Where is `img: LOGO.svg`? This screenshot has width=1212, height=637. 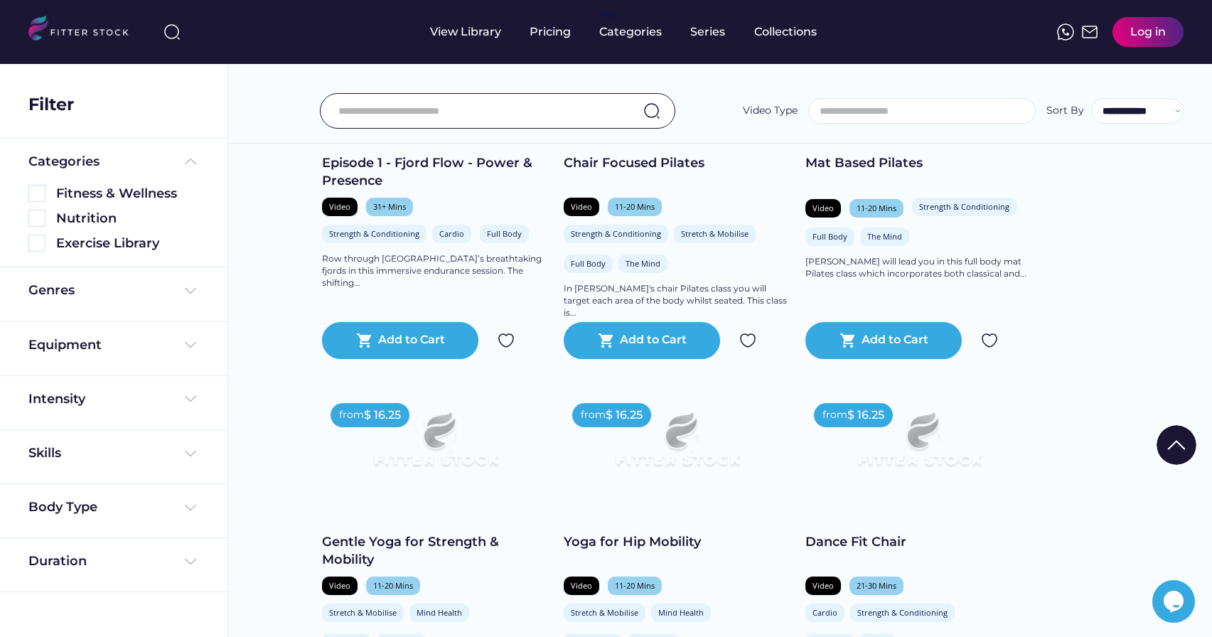
img: LOGO.svg is located at coordinates (85, 30).